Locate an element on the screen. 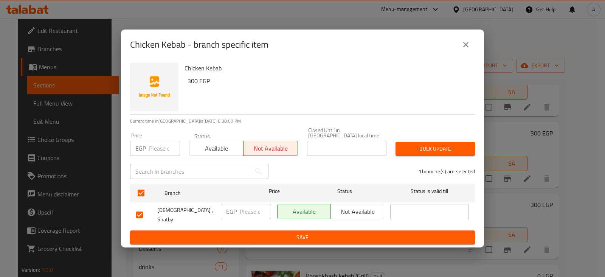 The image size is (605, 277). h6: 300 EGP is located at coordinates (328, 81).